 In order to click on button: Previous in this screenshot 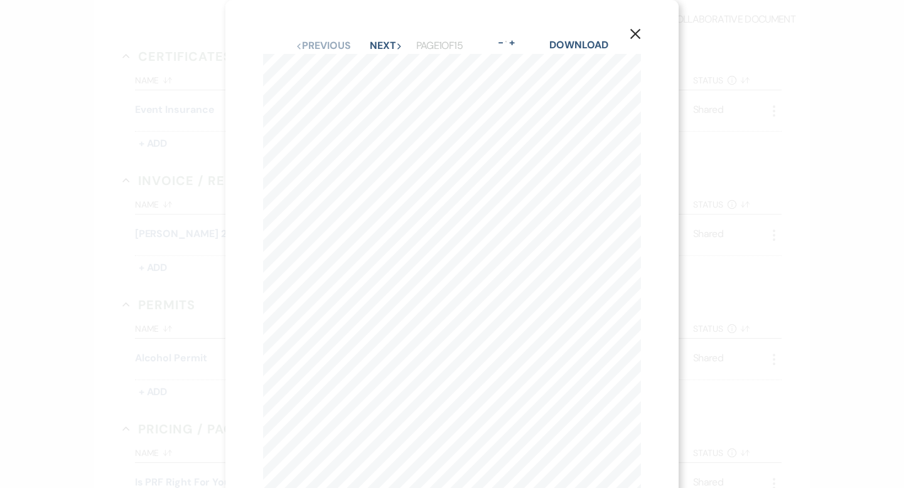, I will do `click(323, 46)`.